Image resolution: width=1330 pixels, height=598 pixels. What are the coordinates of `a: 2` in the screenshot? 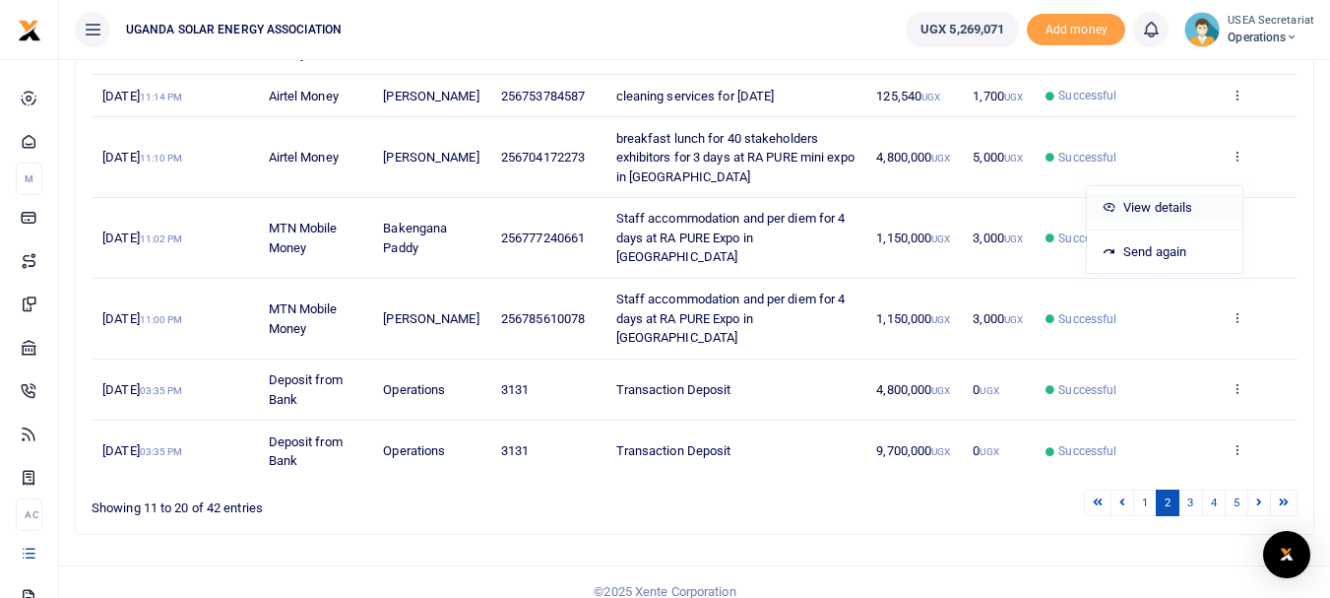 It's located at (1168, 502).